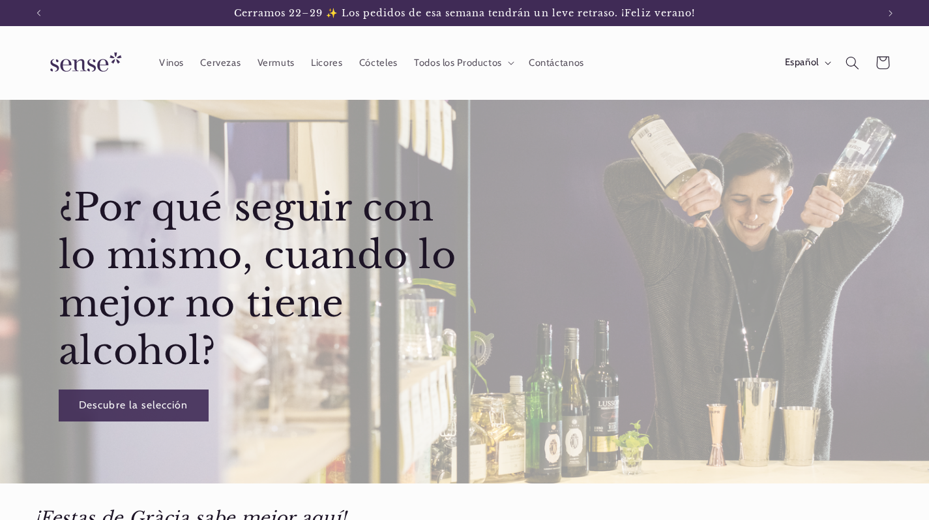 The height and width of the screenshot is (520, 929). What do you see at coordinates (171, 63) in the screenshot?
I see `a: Vinos` at bounding box center [171, 63].